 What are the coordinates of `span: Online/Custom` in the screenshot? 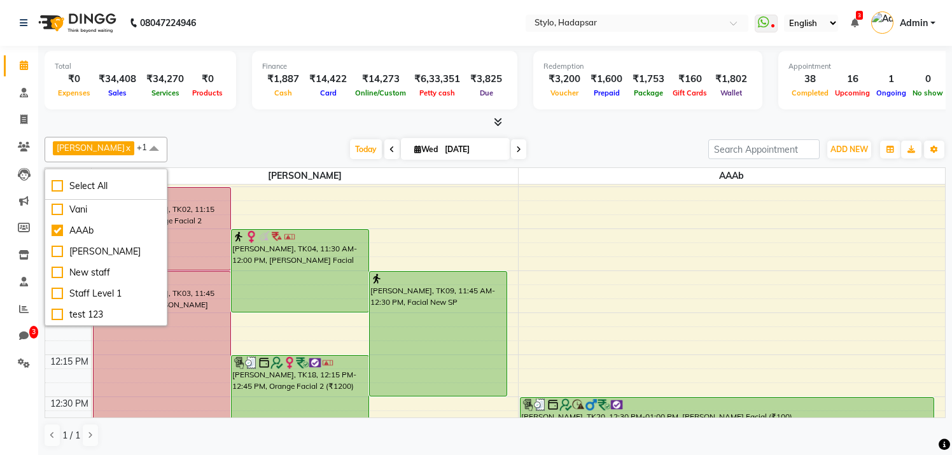 It's located at (380, 93).